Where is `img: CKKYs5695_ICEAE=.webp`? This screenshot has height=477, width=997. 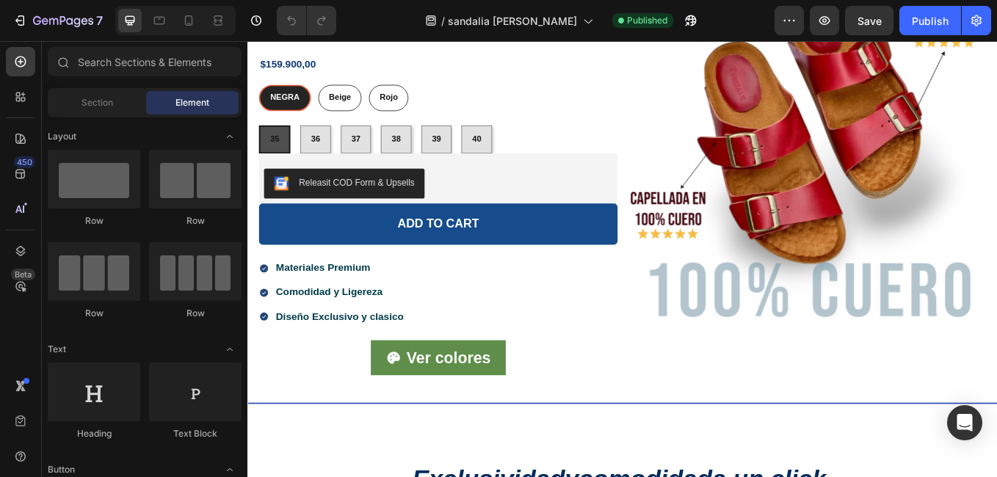 img: CKKYs5695_ICEAE=.webp is located at coordinates (40, 167).